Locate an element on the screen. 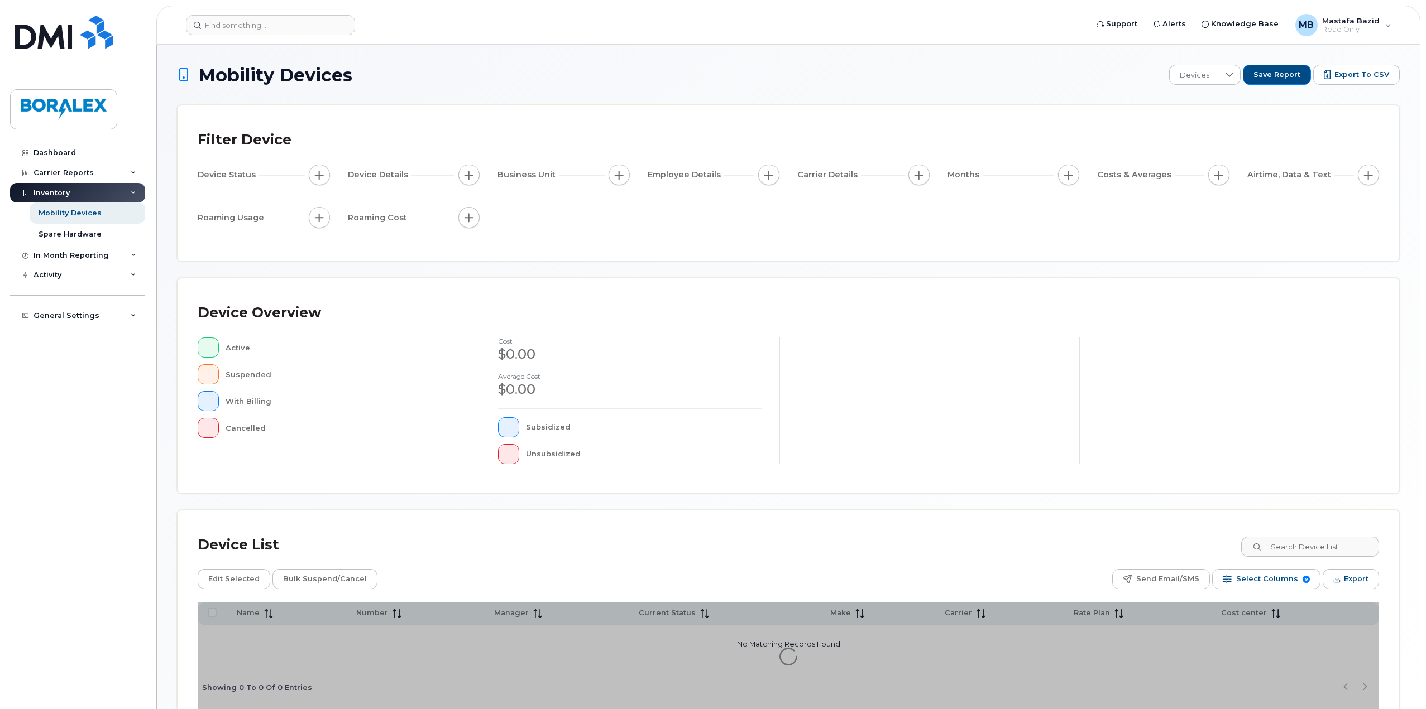 This screenshot has height=709, width=1426. button: Edit Selected is located at coordinates (234, 579).